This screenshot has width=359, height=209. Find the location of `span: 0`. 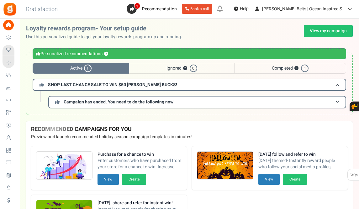

span: 0 is located at coordinates (194, 68).